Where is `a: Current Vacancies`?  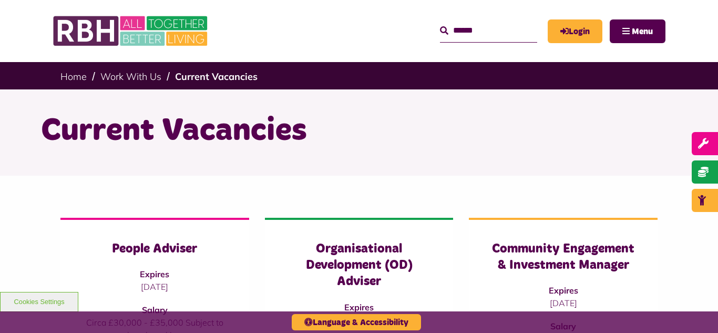 a: Current Vacancies is located at coordinates (216, 76).